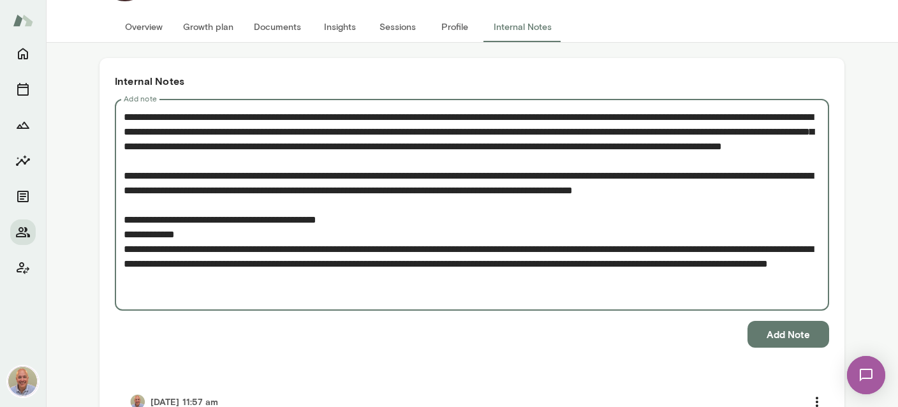  I want to click on button: Profile, so click(454, 27).